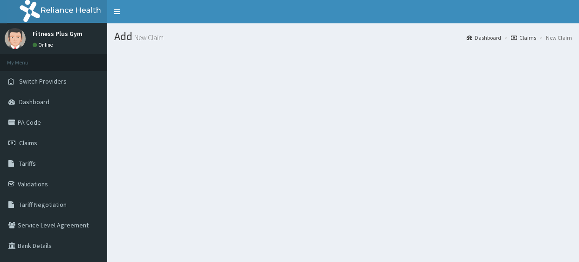 The image size is (579, 262). I want to click on li: New Claim, so click(555, 37).